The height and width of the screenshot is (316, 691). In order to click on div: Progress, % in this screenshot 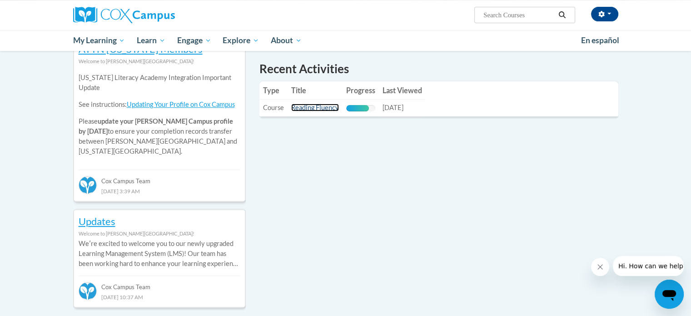, I will do `click(358, 108)`.